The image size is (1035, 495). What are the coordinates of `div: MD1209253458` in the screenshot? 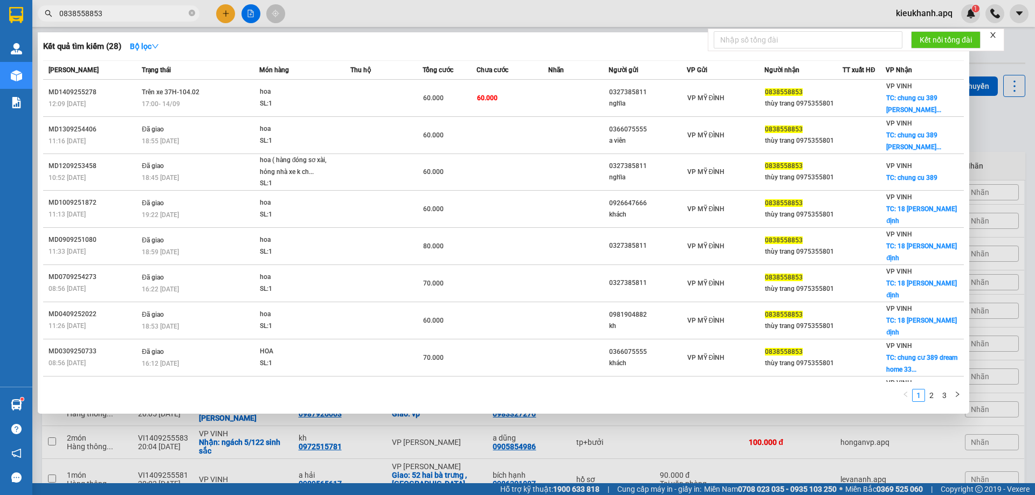 It's located at (93, 166).